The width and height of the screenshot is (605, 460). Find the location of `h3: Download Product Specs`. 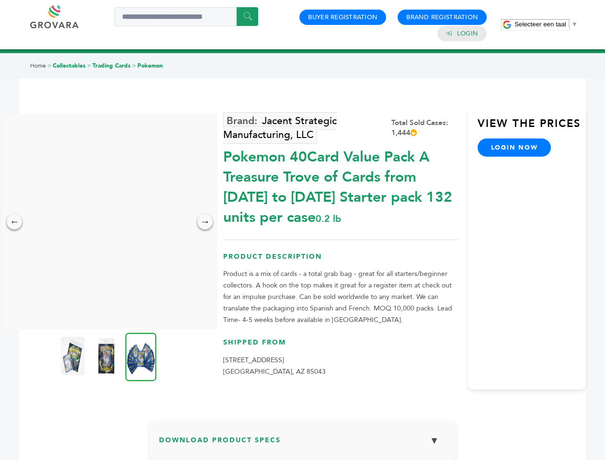

h3: Download Product Specs is located at coordinates (303, 444).